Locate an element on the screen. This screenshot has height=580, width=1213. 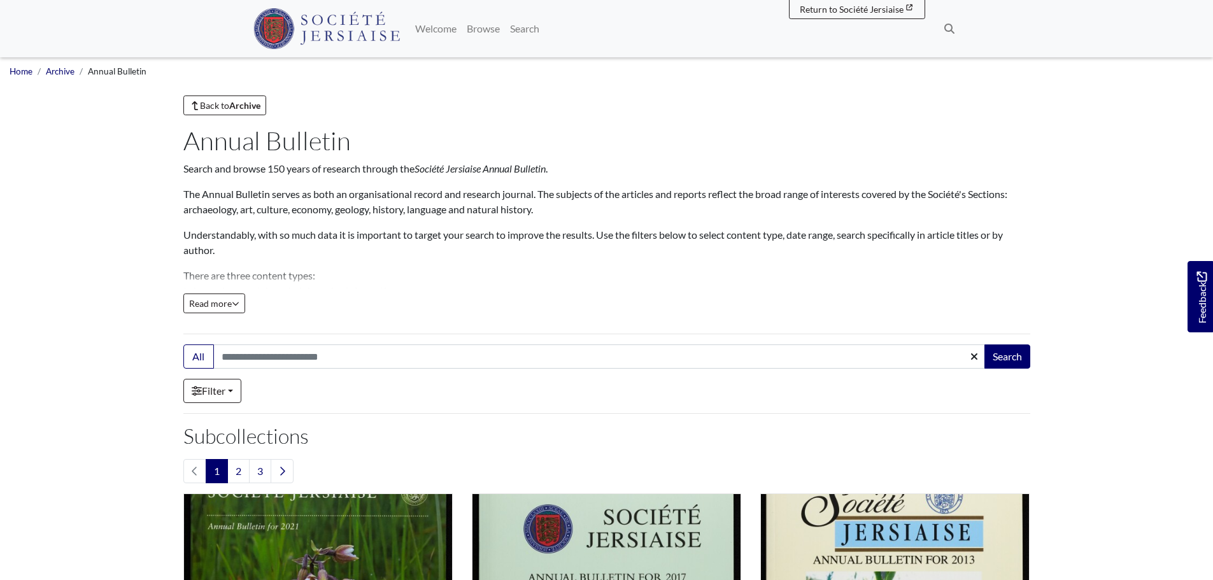
span: Feedback is located at coordinates (1202, 297).